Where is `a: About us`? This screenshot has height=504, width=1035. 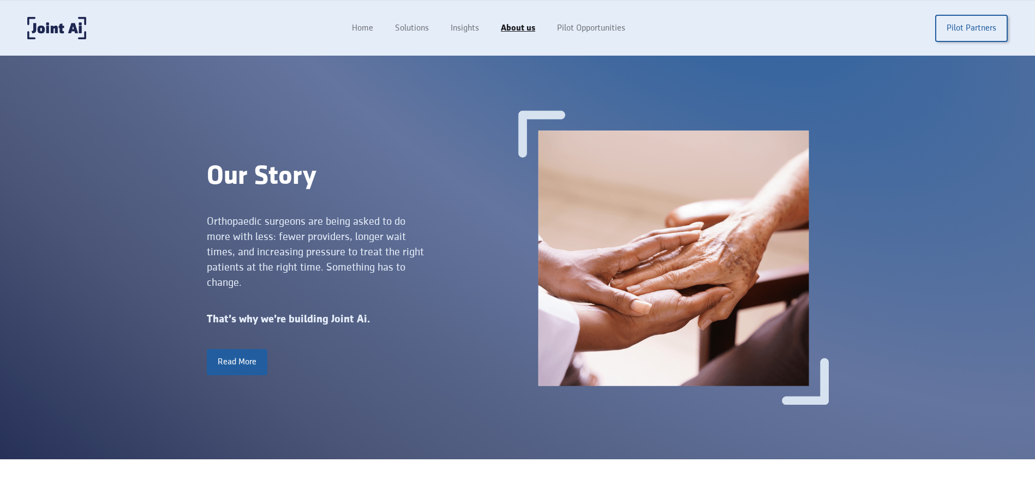
a: About us is located at coordinates (518, 28).